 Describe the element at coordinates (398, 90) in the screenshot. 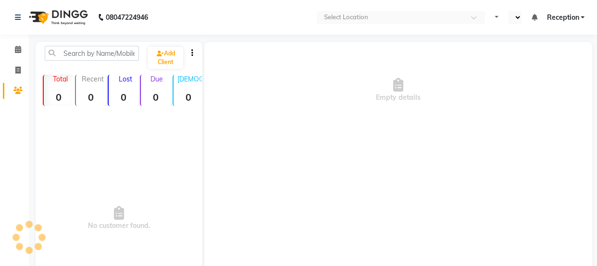

I see `div: Empty details` at that location.